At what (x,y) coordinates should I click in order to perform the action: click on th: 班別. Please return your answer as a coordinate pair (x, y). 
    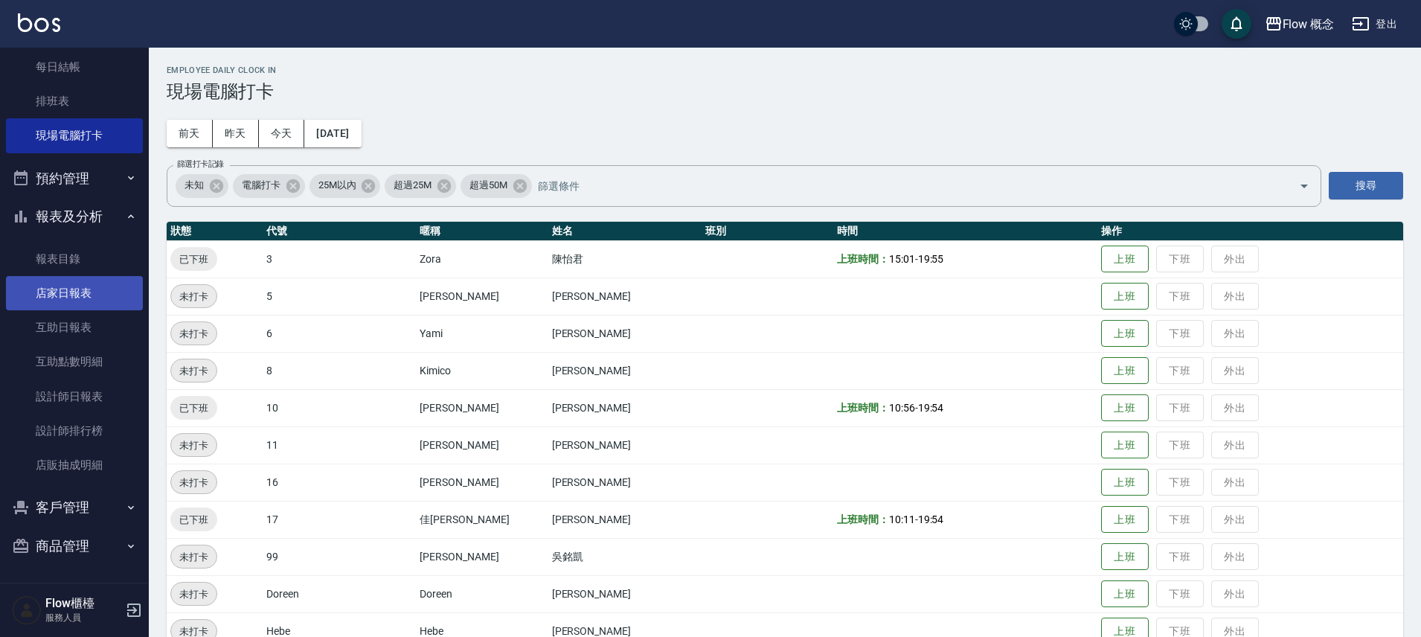
    Looking at the image, I should click on (767, 231).